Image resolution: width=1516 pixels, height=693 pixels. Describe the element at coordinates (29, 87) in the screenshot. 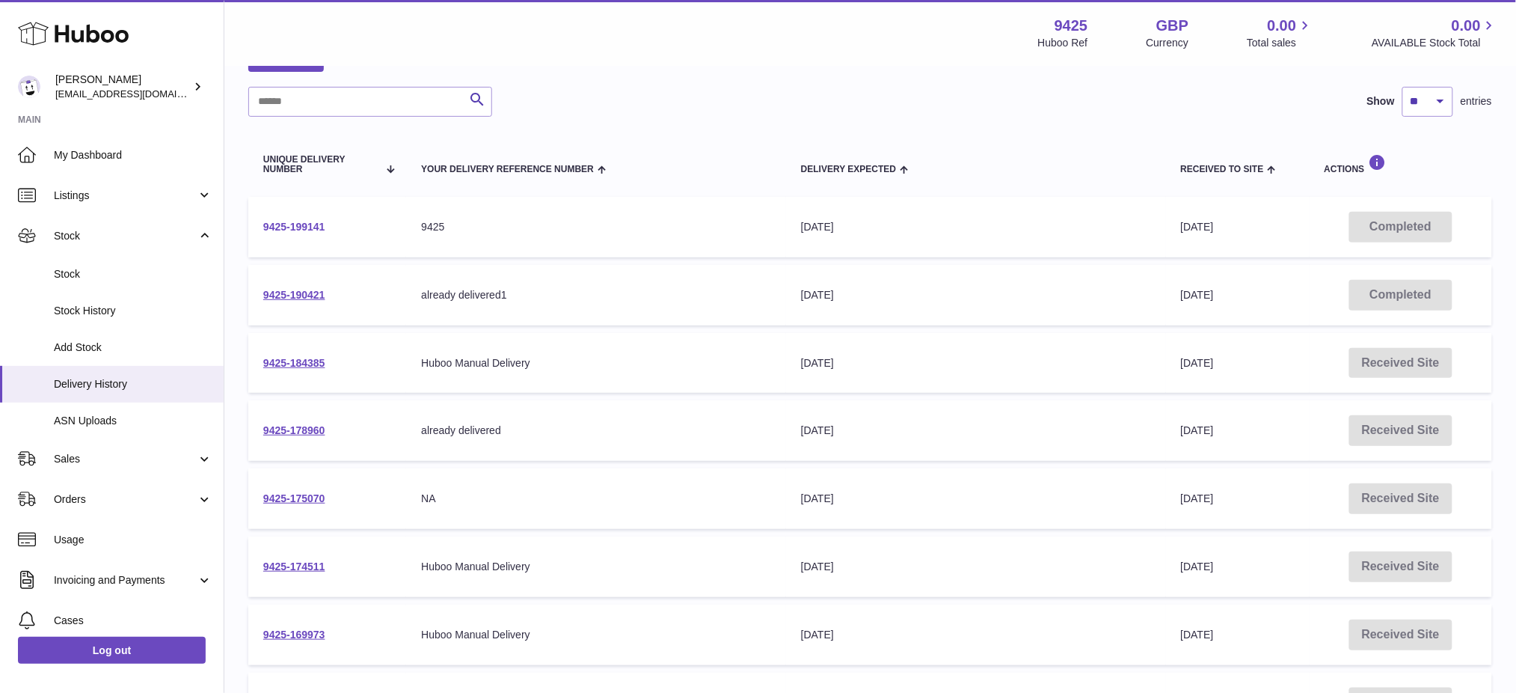

I see `img: internalAdmin-9425@internal.huboo.com` at that location.